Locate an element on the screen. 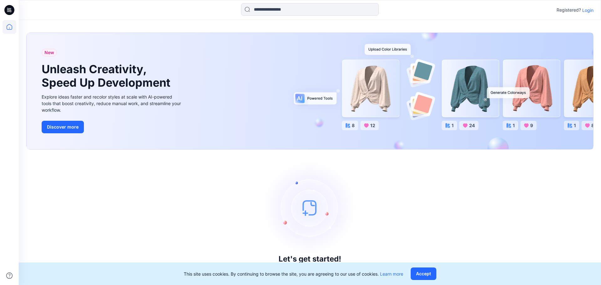 Image resolution: width=601 pixels, height=285 pixels. div: Explore ideas faster and recolor styles at scale with AI-powered tools that boost creativity, red... is located at coordinates (112, 103).